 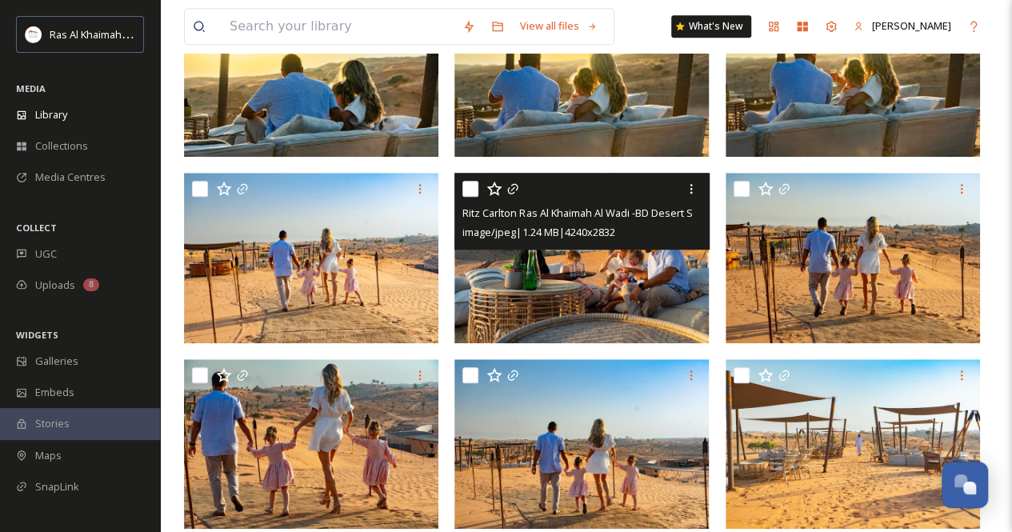 What do you see at coordinates (711, 26) in the screenshot?
I see `div: What's New` at bounding box center [711, 26].